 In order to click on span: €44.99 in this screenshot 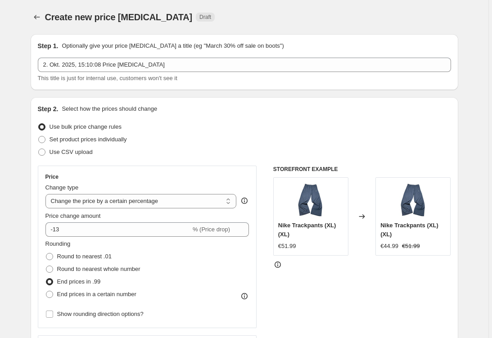, I will do `click(389, 246)`.